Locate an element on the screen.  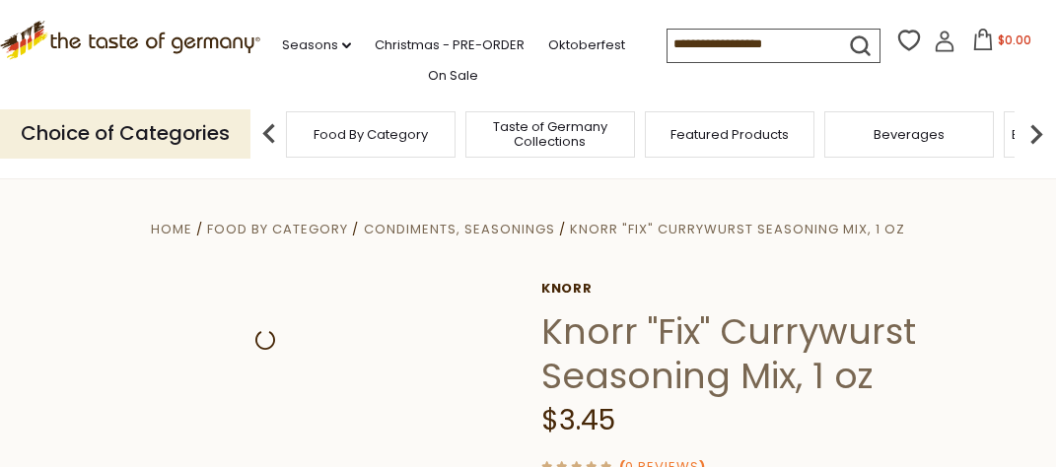
a: On Sale is located at coordinates (452, 76).